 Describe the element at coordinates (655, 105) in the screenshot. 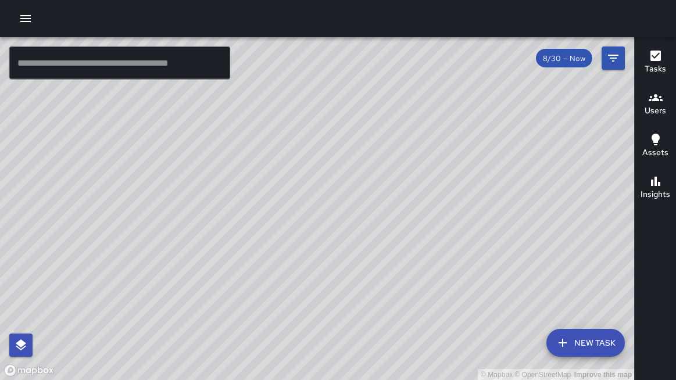

I see `button: Users` at that location.